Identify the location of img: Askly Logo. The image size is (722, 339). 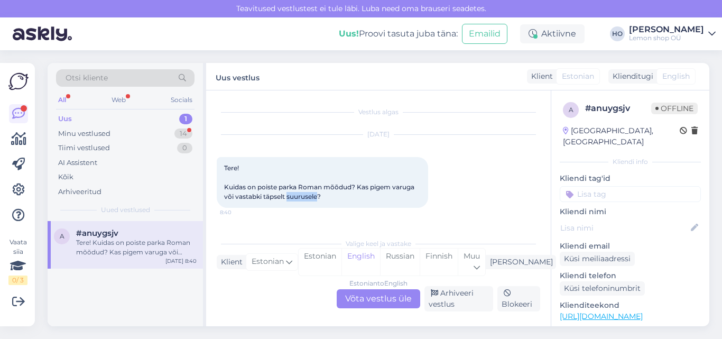
(19, 81).